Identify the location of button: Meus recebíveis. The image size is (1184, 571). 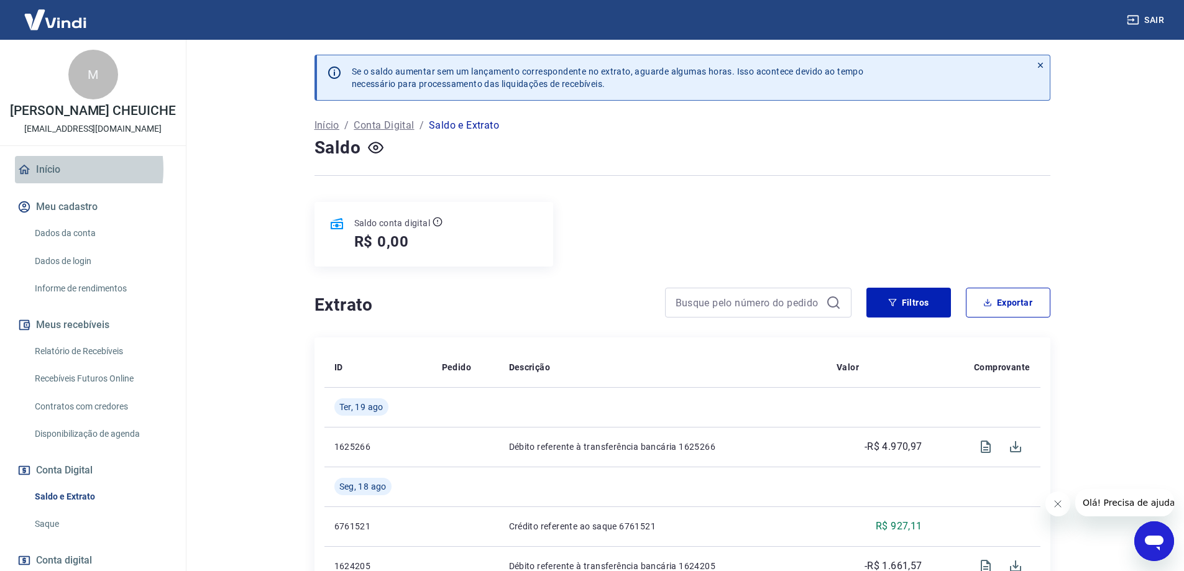
(93, 325).